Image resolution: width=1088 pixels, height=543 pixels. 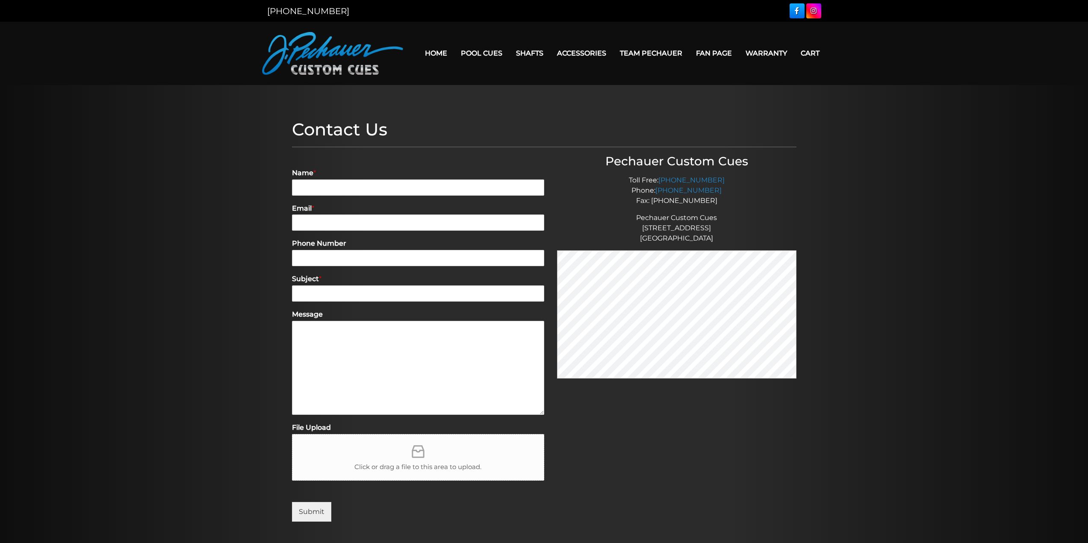 I want to click on input: Phone Number, so click(x=418, y=258).